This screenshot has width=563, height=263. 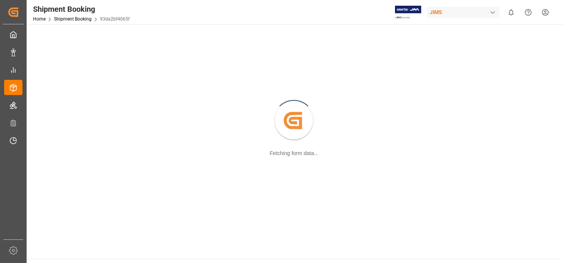 What do you see at coordinates (463, 12) in the screenshot?
I see `div: JIMS` at bounding box center [463, 12].